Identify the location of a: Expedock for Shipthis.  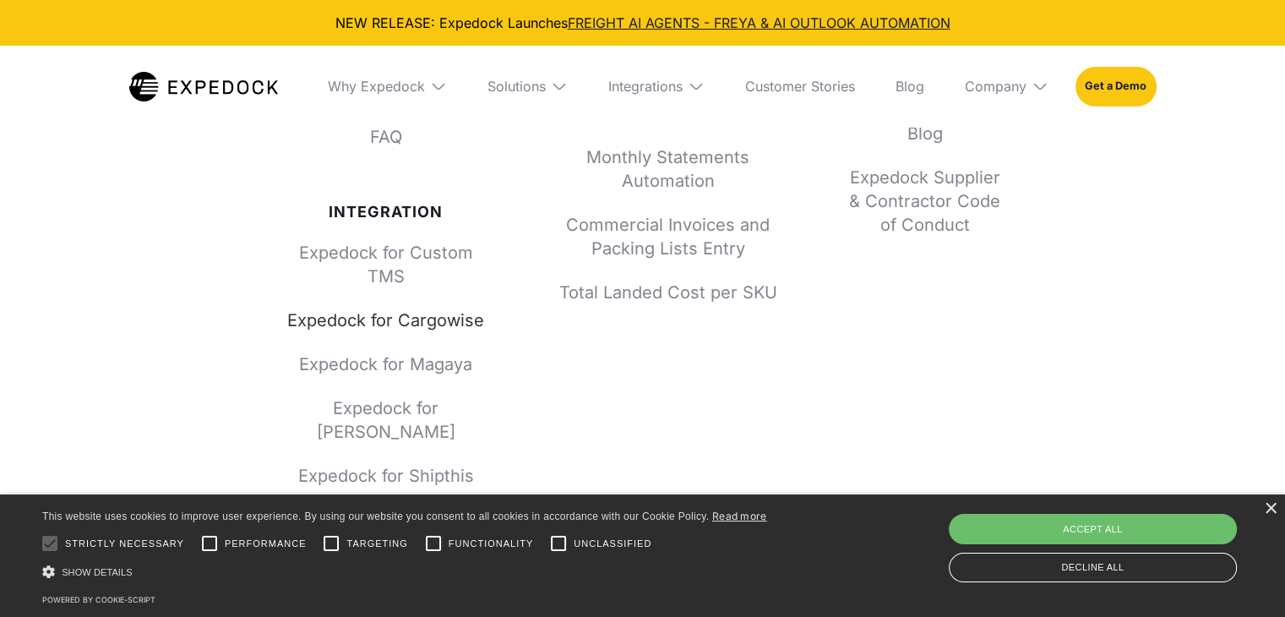
(386, 476).